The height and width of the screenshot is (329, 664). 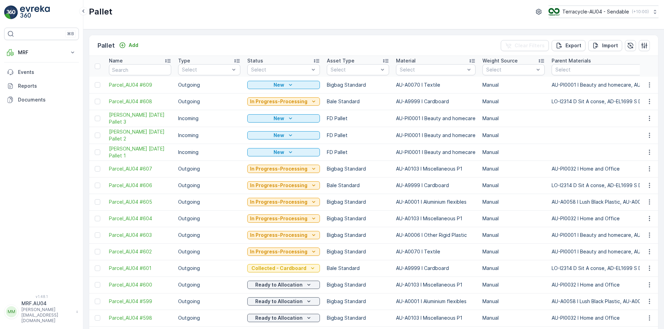 I want to click on a: Parcel_AU04 #604, so click(x=140, y=219).